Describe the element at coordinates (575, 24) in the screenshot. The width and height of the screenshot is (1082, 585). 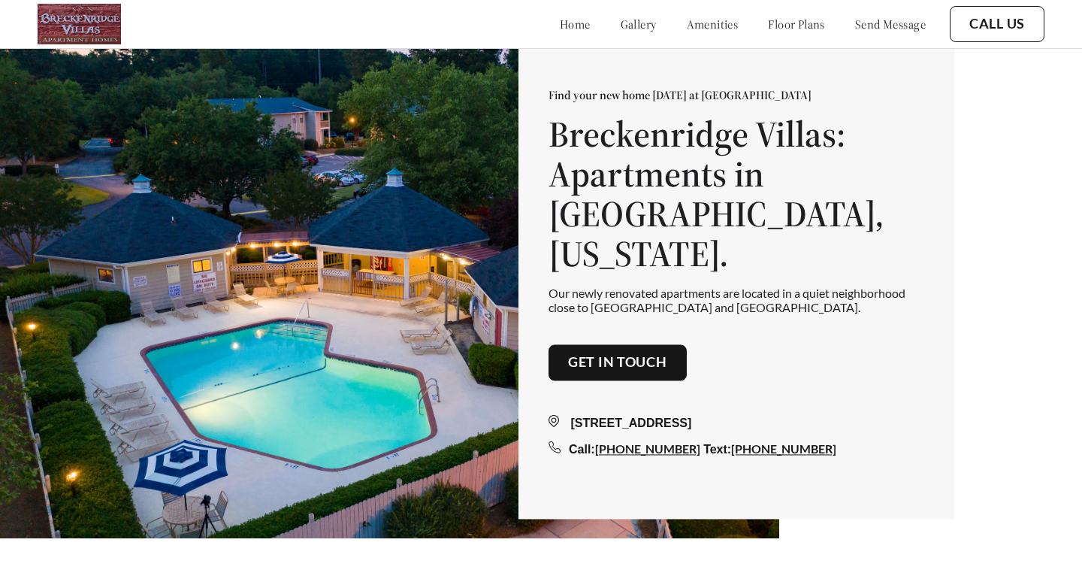
I see `a: home` at that location.